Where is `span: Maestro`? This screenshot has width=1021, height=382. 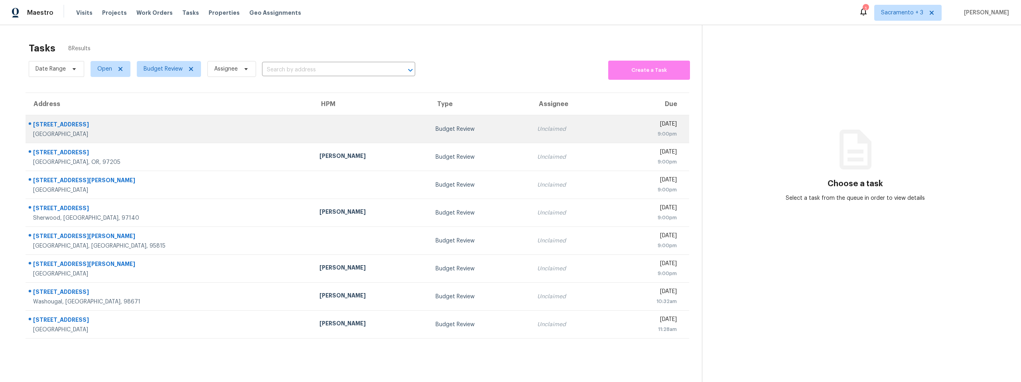
span: Maestro is located at coordinates (40, 13).